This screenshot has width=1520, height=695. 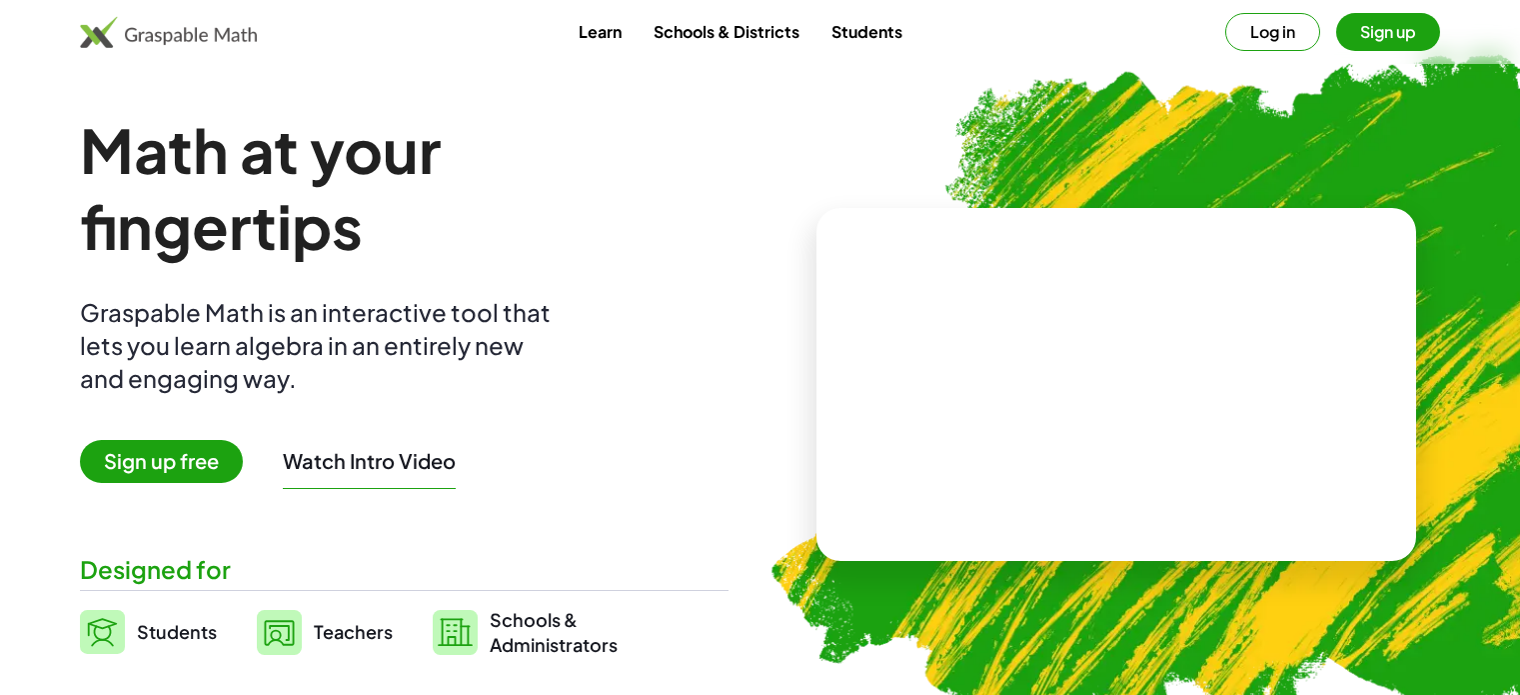 I want to click on span: Schools & Administrators, so click(x=554, y=632).